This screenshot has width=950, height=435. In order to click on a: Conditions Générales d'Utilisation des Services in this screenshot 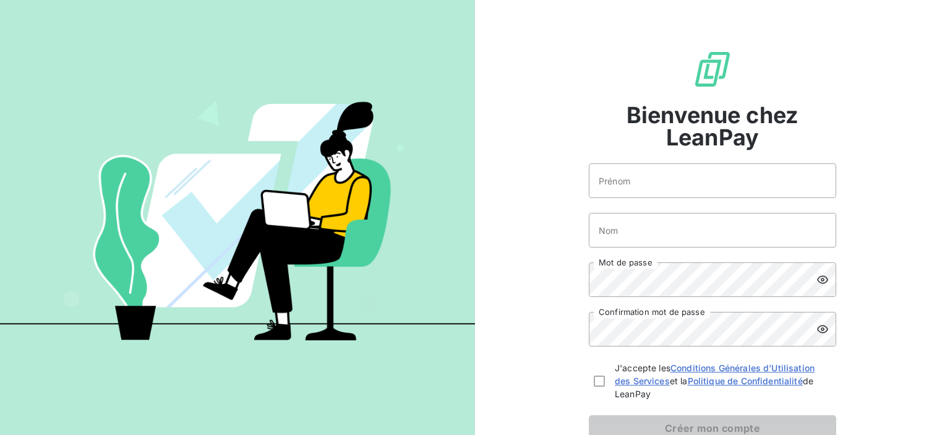, I will do `click(714, 374)`.